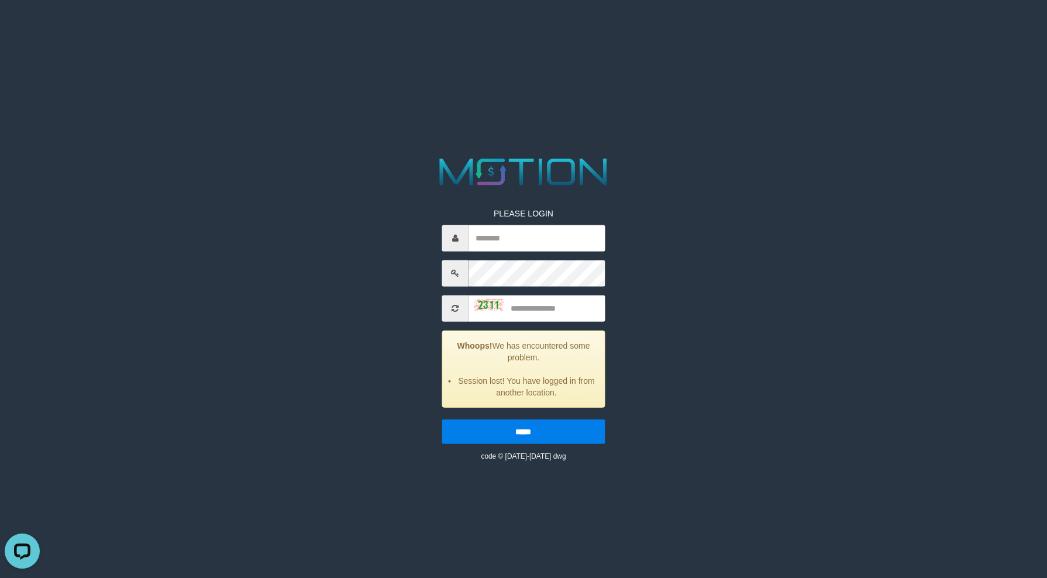 The width and height of the screenshot is (1047, 578). What do you see at coordinates (526, 387) in the screenshot?
I see `li: Session lost! You have logged in from another location.` at bounding box center [526, 387].